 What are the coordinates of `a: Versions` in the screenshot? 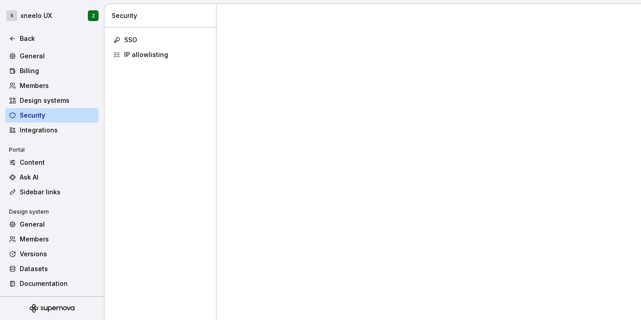 It's located at (52, 254).